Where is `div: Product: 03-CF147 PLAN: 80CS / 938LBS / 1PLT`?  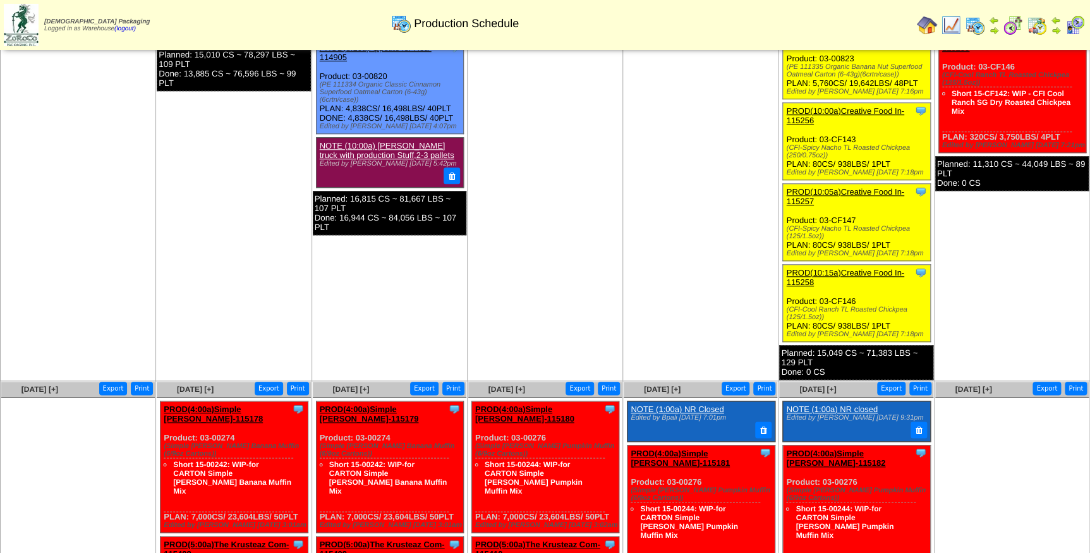
div: Product: 03-CF147 PLAN: 80CS / 938LBS / 1PLT is located at coordinates (856, 222).